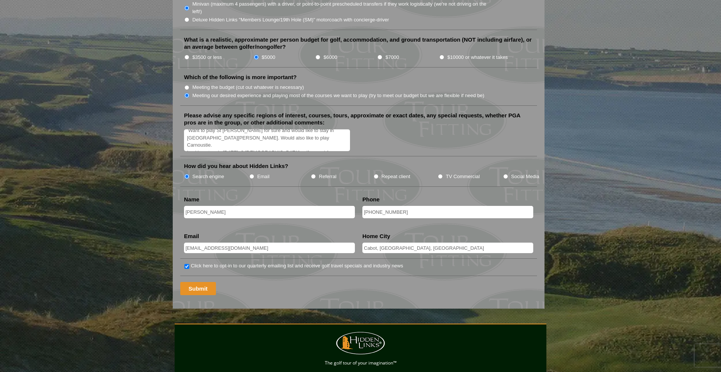  What do you see at coordinates (360, 363) in the screenshot?
I see `p: The golf tour of your imagination™` at bounding box center [360, 363].